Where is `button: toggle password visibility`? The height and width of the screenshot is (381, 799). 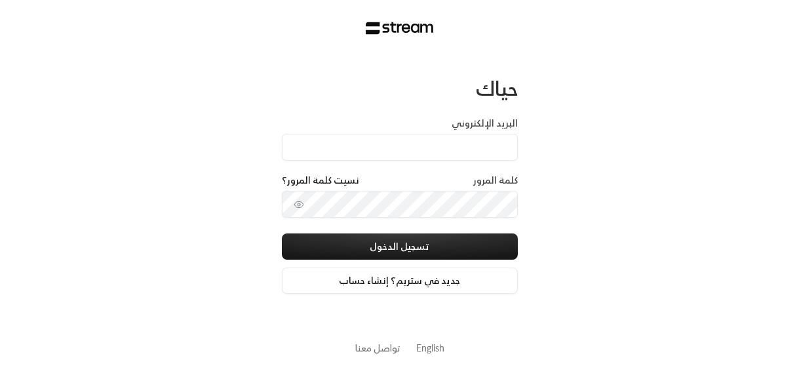
button: toggle password visibility is located at coordinates (299, 204).